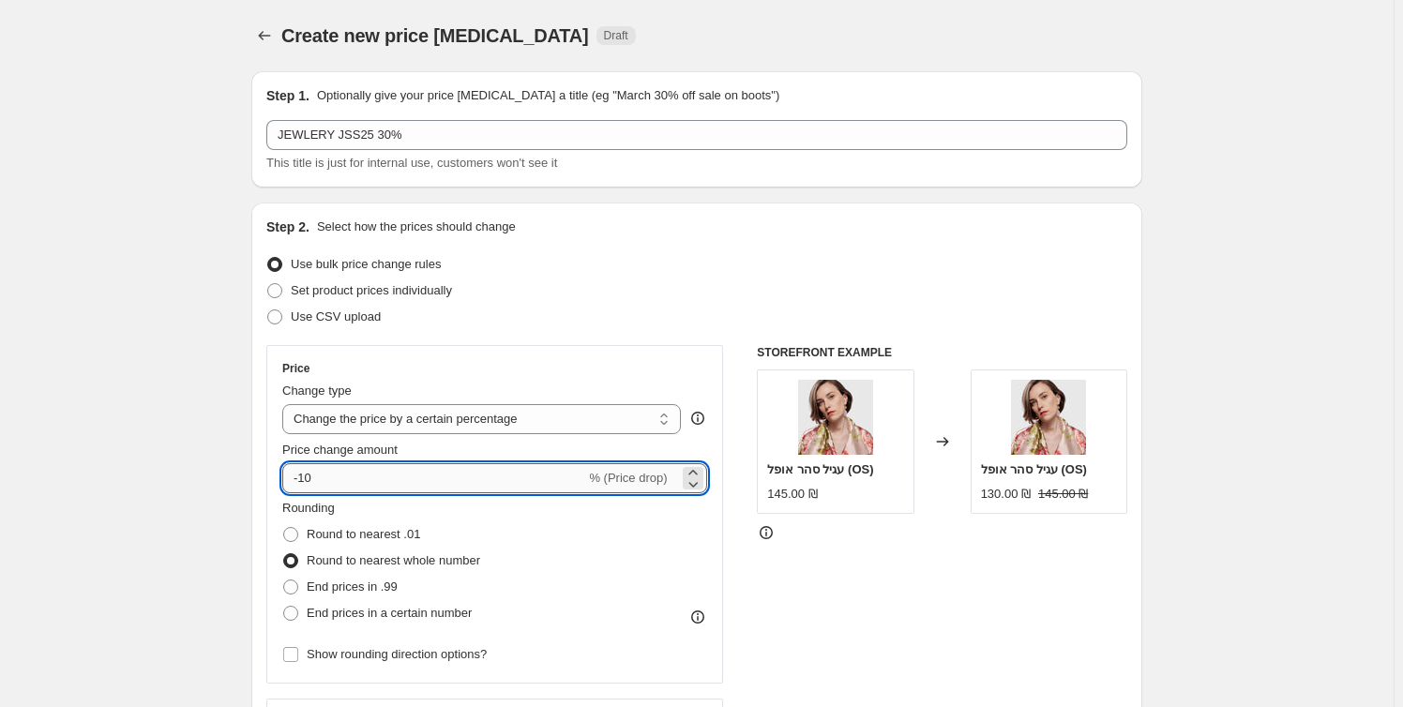 This screenshot has width=1403, height=707. What do you see at coordinates (1062, 494) in the screenshot?
I see `strike: 145.00 ₪` at bounding box center [1062, 494].